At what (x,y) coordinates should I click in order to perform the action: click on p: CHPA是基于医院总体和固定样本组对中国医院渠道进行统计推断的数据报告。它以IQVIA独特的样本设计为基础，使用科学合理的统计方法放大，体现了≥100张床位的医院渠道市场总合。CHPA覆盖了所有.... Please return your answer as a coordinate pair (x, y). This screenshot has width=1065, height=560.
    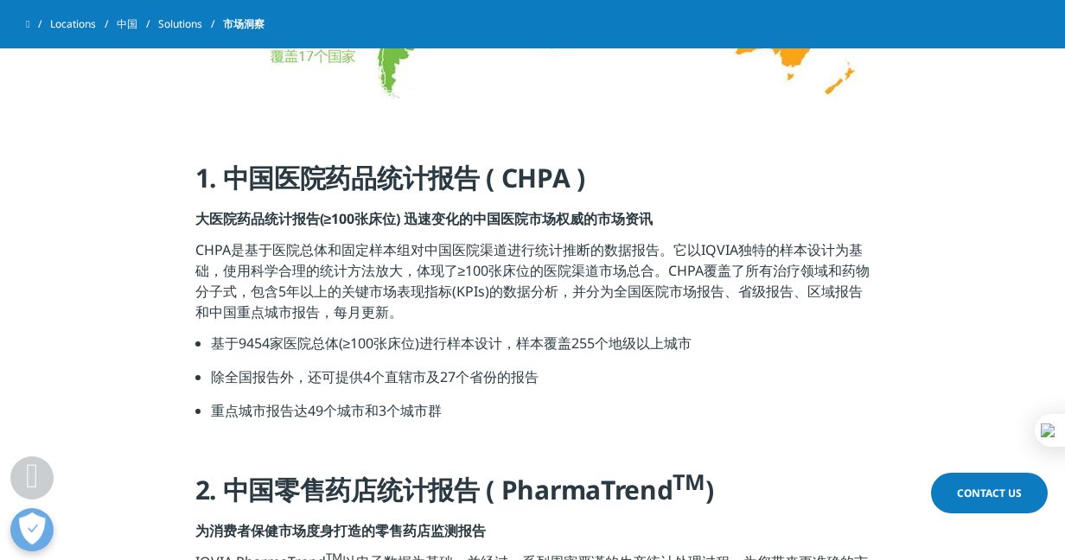
    Looking at the image, I should click on (533, 286).